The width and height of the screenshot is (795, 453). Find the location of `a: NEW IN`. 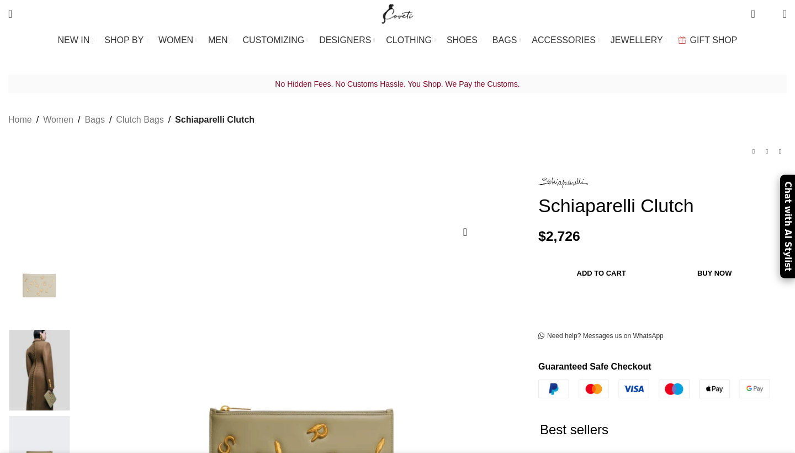

a: NEW IN is located at coordinates (76, 40).